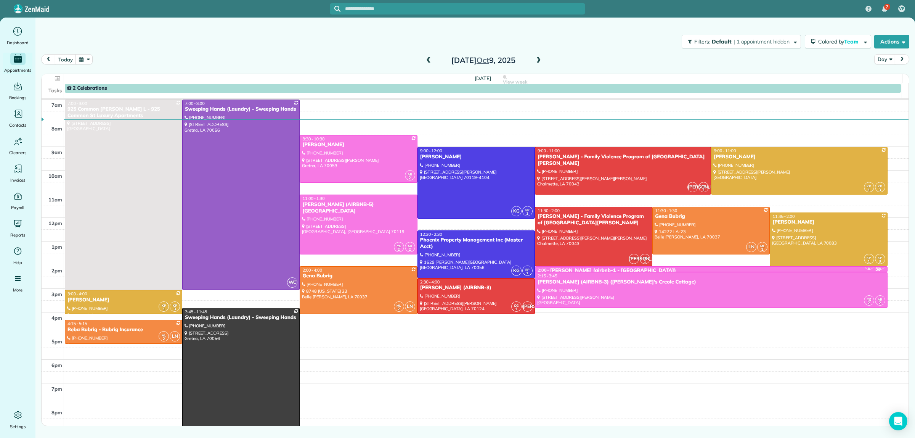 The image size is (915, 438). Describe the element at coordinates (784, 216) in the screenshot. I see `span: 11:45 - 2:00` at that location.